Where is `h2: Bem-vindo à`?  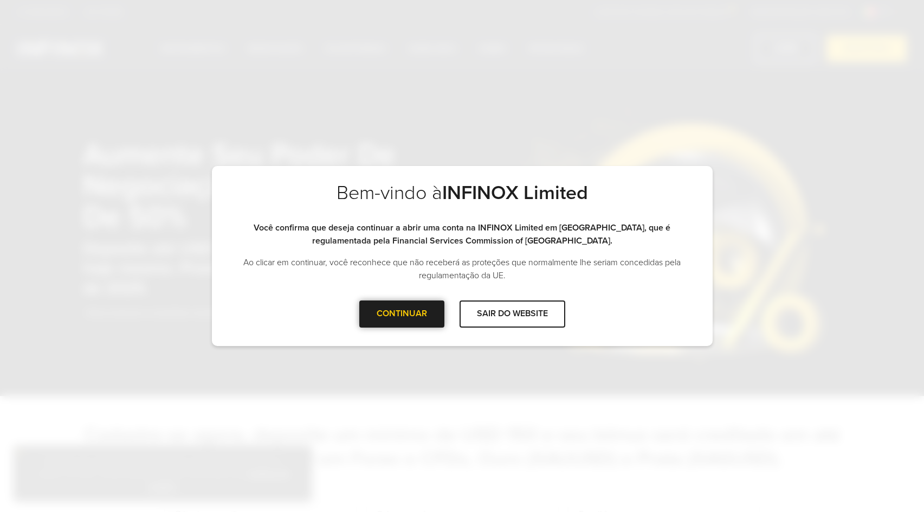
h2: Bem-vindo à is located at coordinates (462, 201).